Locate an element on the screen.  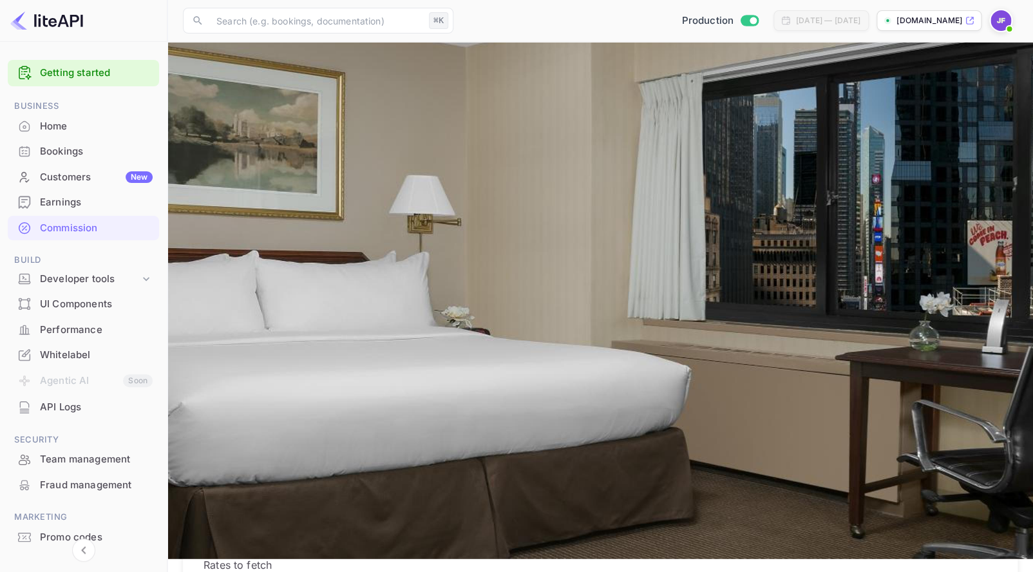
span: Production is located at coordinates (707, 21).